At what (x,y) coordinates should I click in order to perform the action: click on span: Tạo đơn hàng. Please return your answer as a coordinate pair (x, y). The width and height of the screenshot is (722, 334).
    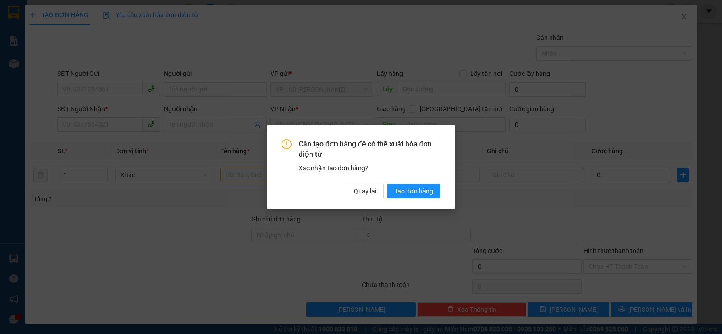
    Looking at the image, I should click on (414, 191).